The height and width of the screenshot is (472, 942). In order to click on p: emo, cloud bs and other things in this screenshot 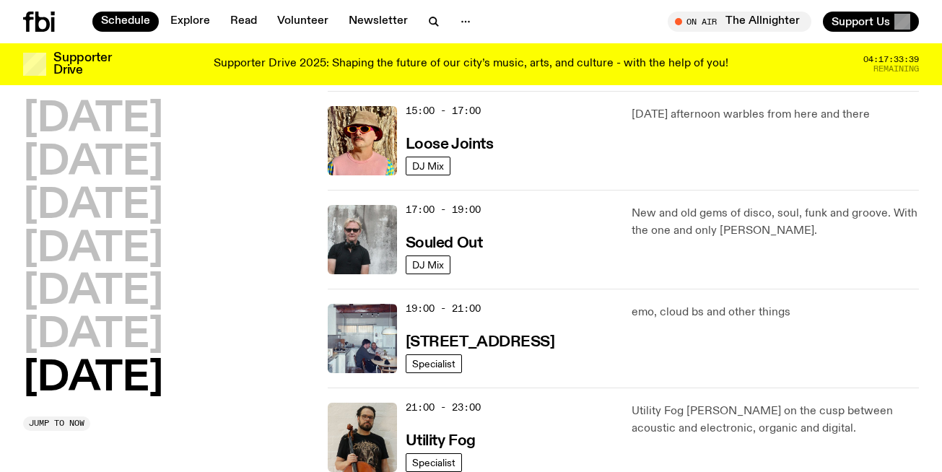, I will do `click(775, 312)`.